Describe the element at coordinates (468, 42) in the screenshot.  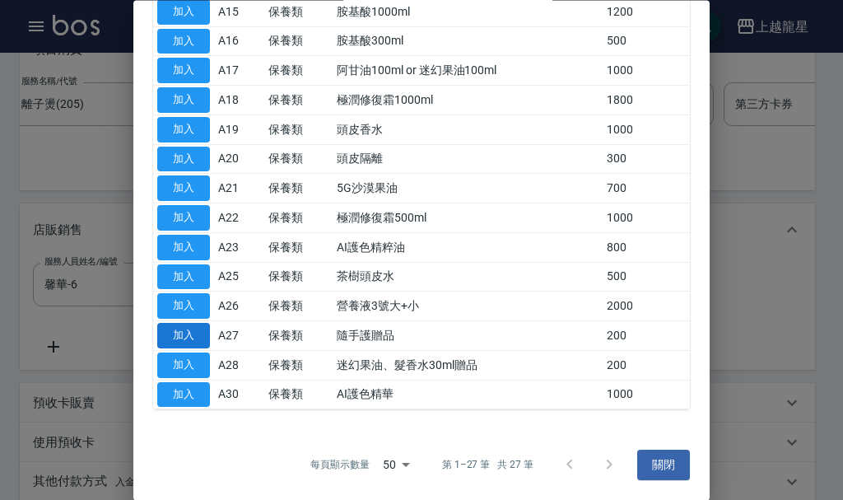
I see `td: 胺基酸300ml` at that location.